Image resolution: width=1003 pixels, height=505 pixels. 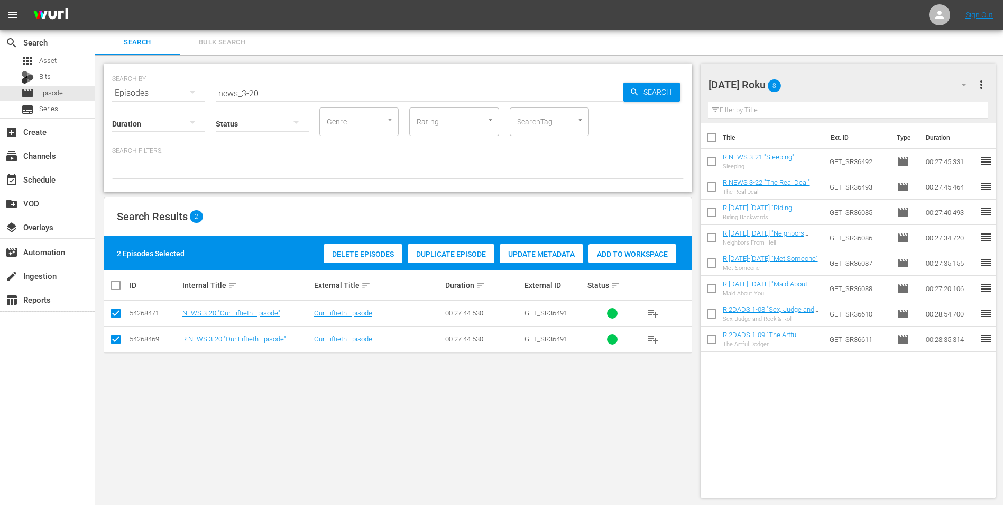 I want to click on span: Automation, so click(x=12, y=252).